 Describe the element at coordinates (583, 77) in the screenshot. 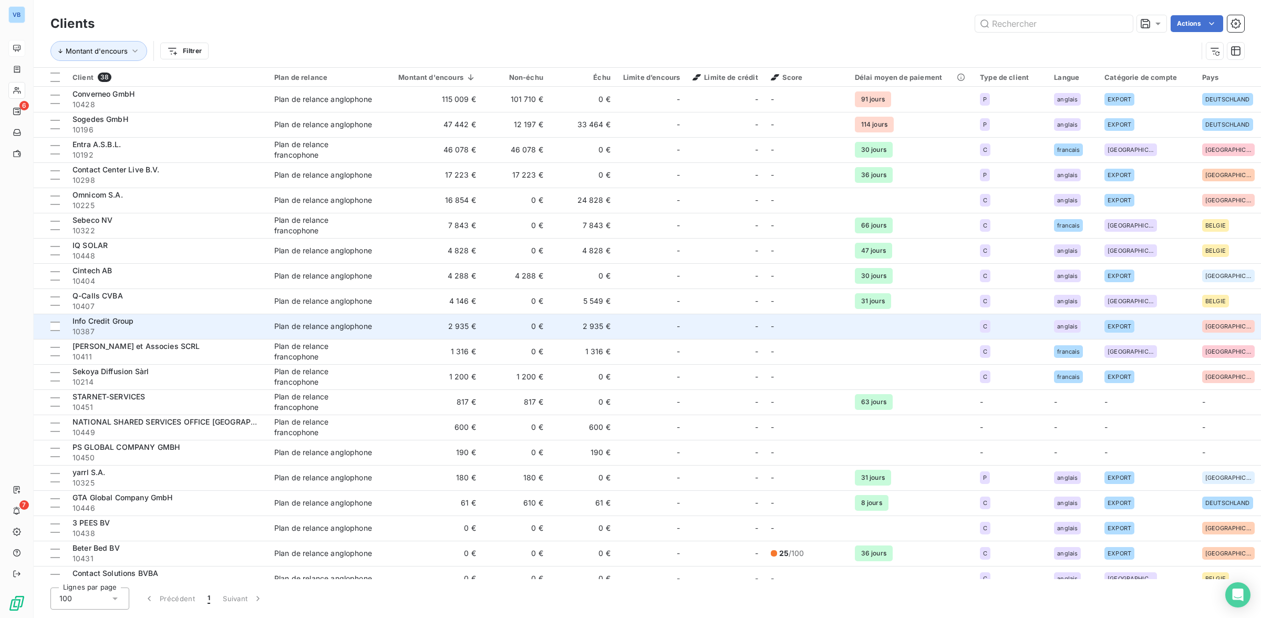

I see `div: Échu` at that location.